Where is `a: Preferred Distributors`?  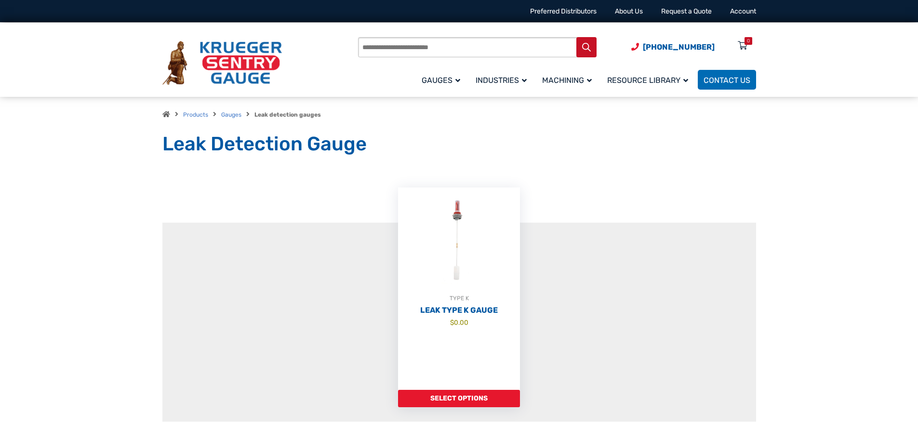 a: Preferred Distributors is located at coordinates (563, 11).